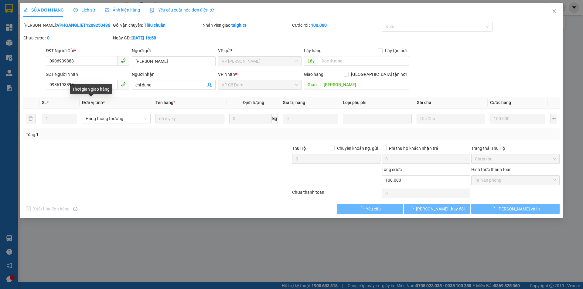 This screenshot has height=289, width=583. What do you see at coordinates (395, 51) in the screenshot?
I see `span: Lấy tận nơi` at bounding box center [395, 51].